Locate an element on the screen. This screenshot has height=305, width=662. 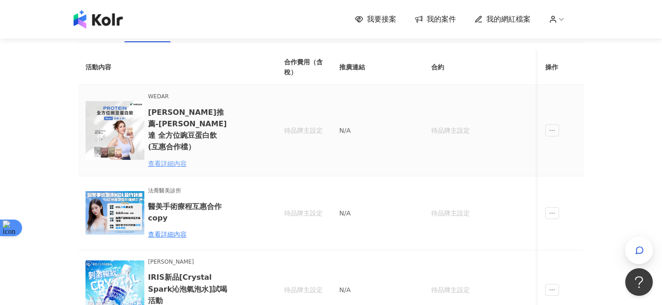
a: 我的案件 is located at coordinates (435, 19).